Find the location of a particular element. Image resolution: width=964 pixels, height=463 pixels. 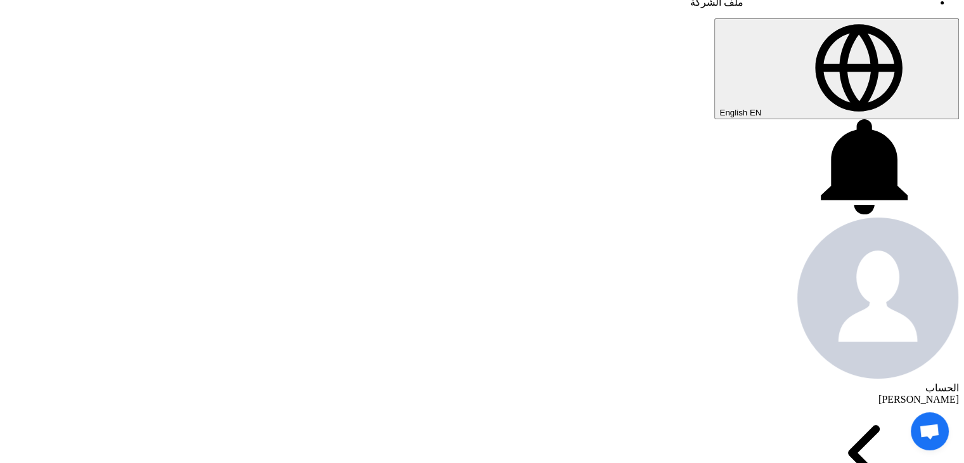

span: EN is located at coordinates (755, 112).